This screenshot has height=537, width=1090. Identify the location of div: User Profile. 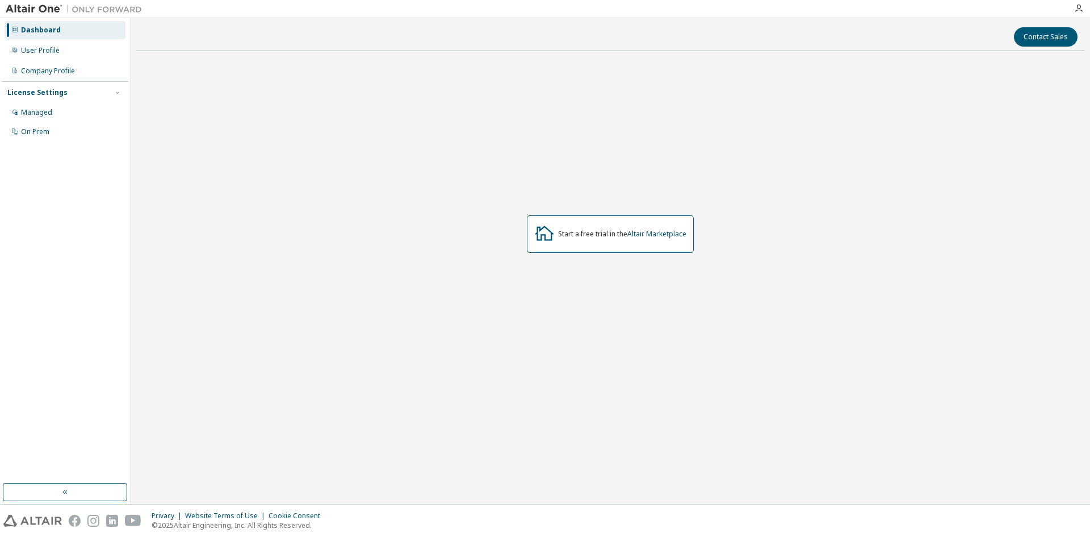
(40, 51).